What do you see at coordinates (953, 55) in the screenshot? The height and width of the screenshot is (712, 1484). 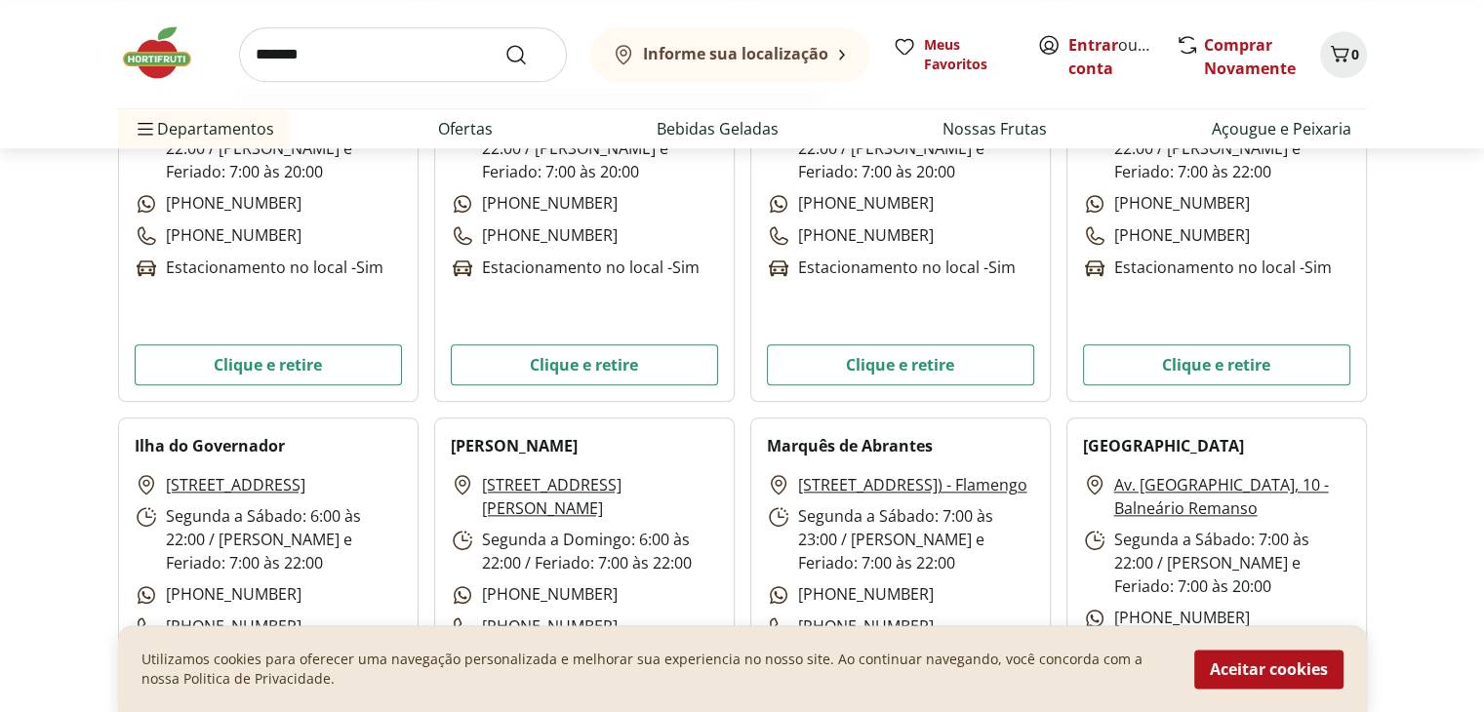 I see `a: Meus Favoritos` at bounding box center [953, 55].